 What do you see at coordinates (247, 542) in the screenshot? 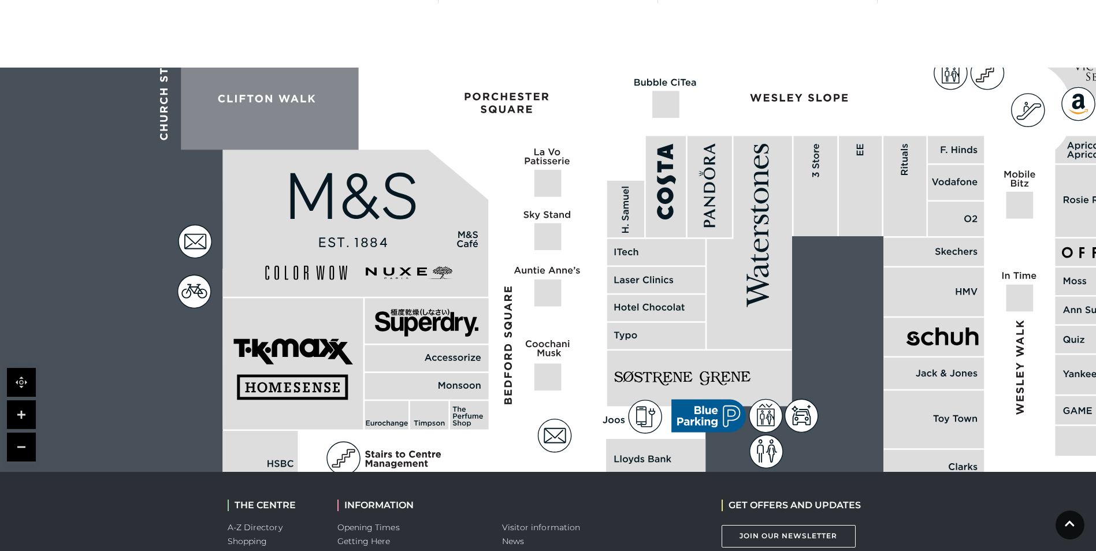
I see `a: Shopping` at bounding box center [247, 542].